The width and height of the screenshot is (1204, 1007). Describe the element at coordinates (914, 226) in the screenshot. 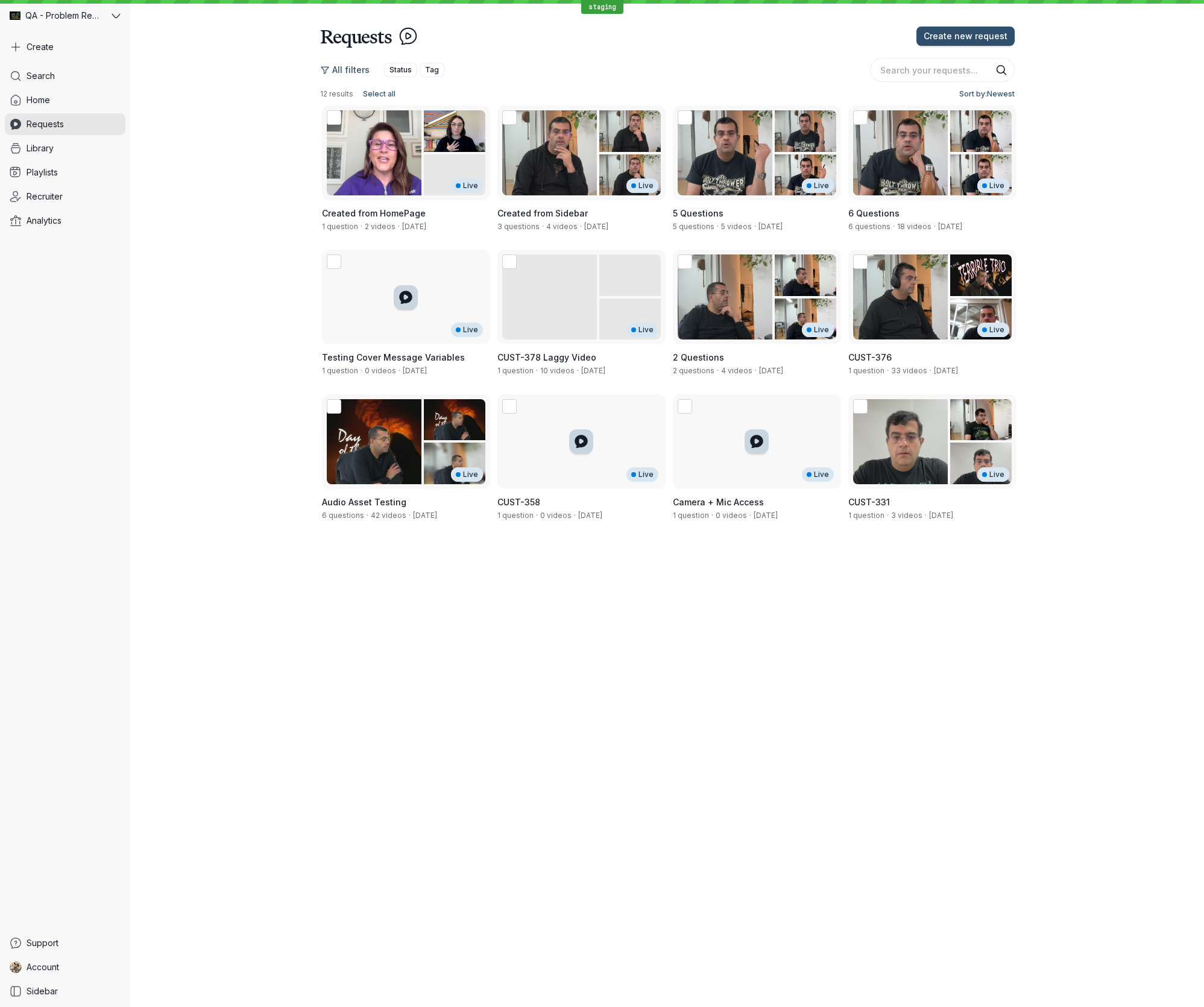

I see `span: 18 videos` at that location.